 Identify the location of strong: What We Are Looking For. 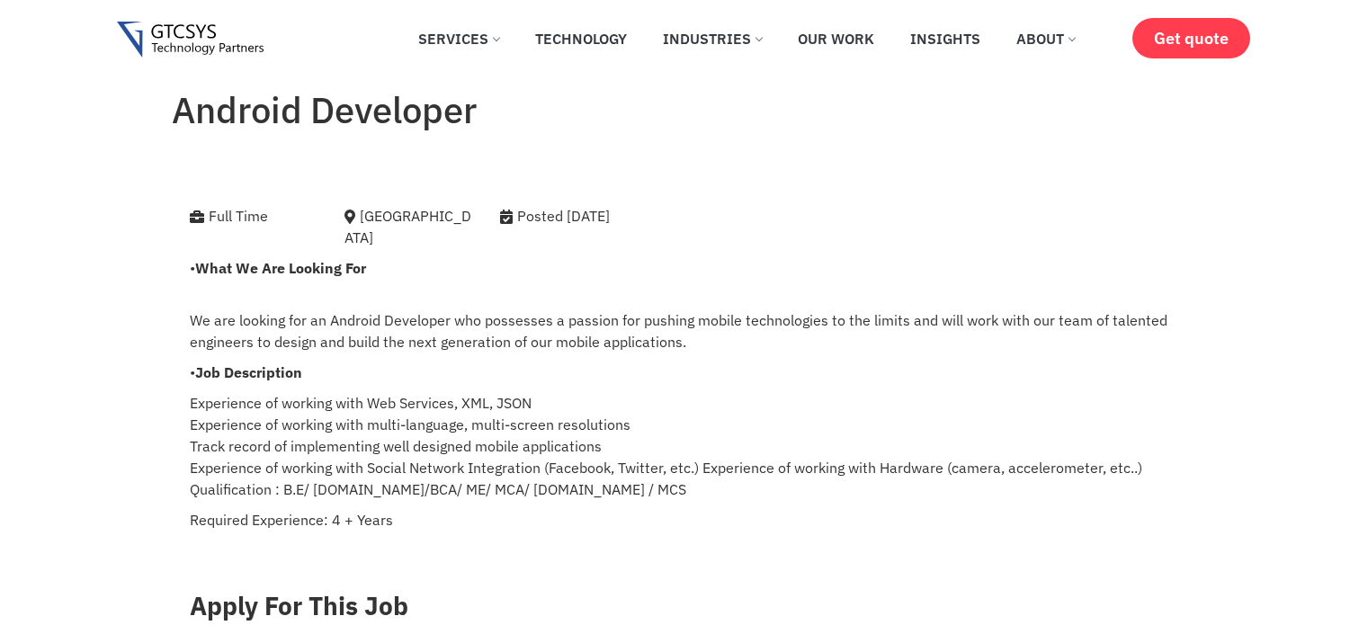
(281, 268).